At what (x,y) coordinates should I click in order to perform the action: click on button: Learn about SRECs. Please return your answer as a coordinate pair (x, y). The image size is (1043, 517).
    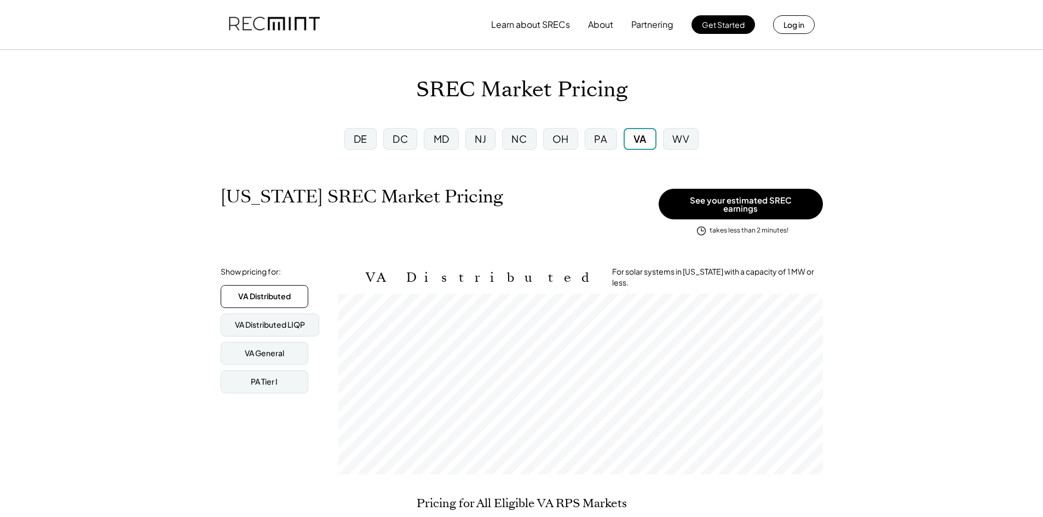
    Looking at the image, I should click on (530, 25).